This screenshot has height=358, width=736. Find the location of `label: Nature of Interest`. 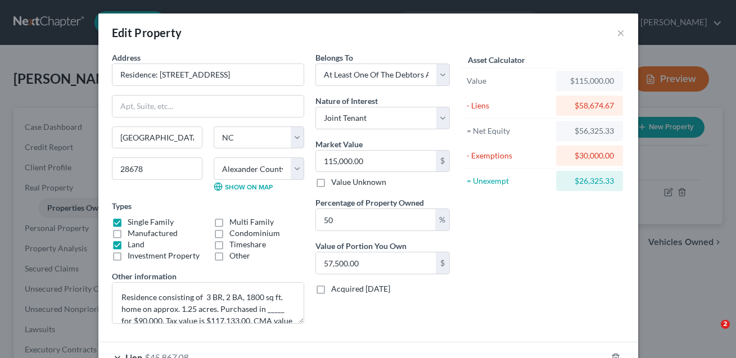

label: Nature of Interest is located at coordinates (346, 101).